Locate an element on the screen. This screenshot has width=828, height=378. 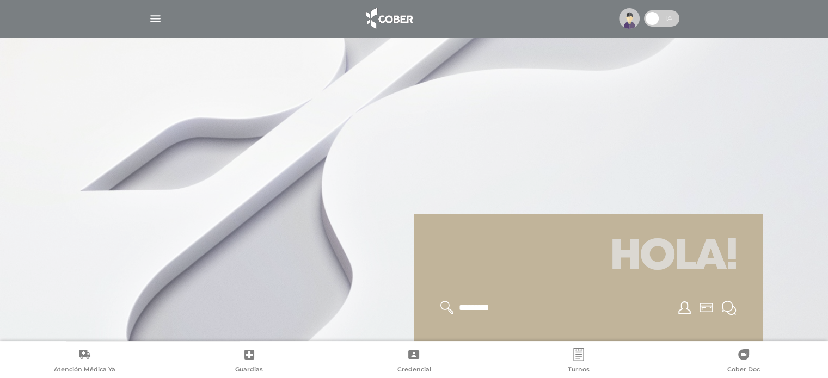
a: Turnos is located at coordinates (579, 362).